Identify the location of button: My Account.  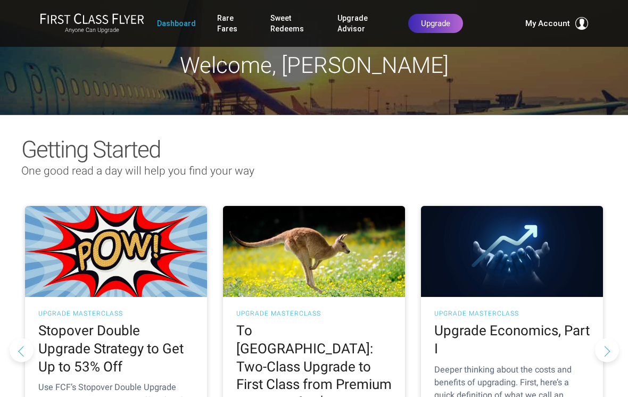
(557, 23).